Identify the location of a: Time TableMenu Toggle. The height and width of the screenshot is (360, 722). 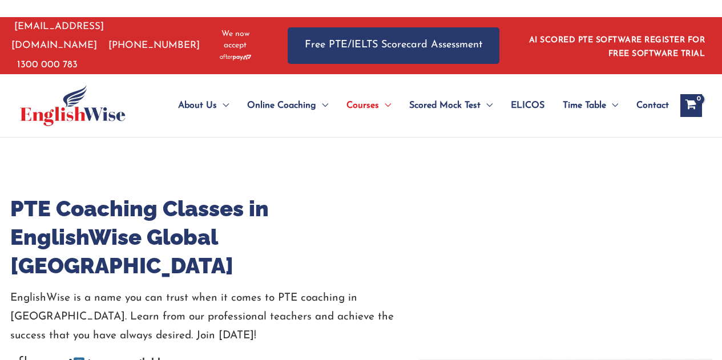
(590, 106).